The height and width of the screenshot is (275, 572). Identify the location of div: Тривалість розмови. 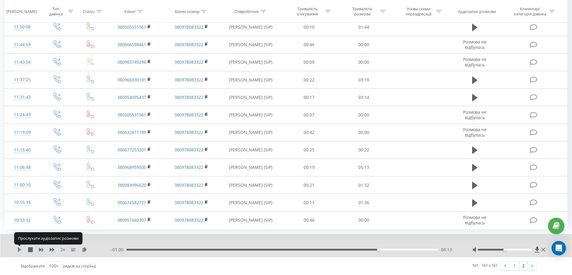
(363, 11).